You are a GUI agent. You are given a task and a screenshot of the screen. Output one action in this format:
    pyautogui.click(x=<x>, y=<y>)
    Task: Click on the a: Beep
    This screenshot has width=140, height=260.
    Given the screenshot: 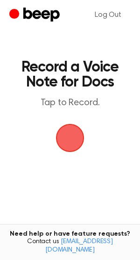 What is the action you would take?
    pyautogui.click(x=36, y=15)
    